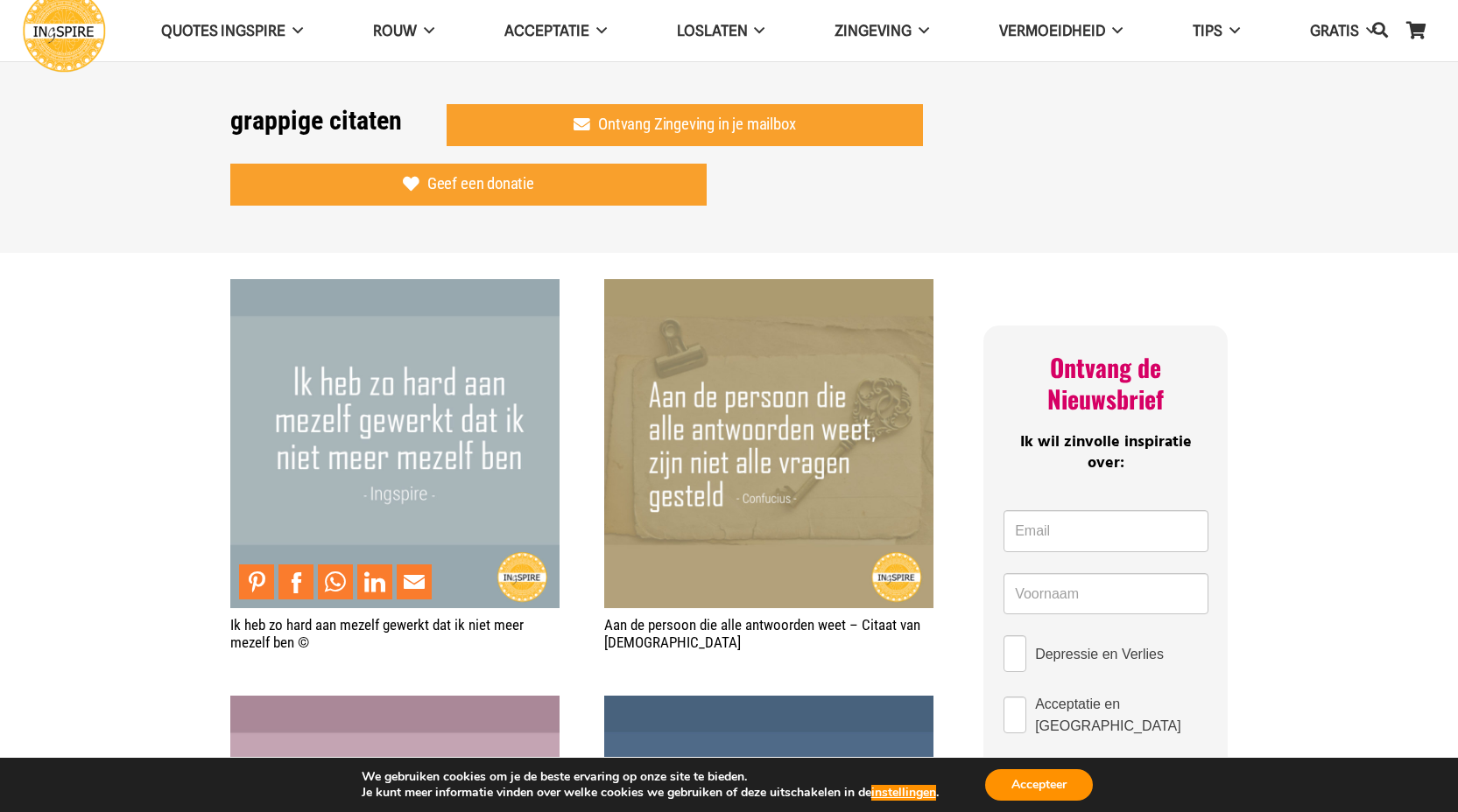  What do you see at coordinates (337, 582) in the screenshot?
I see `li: WhatsApp` at bounding box center [337, 582].